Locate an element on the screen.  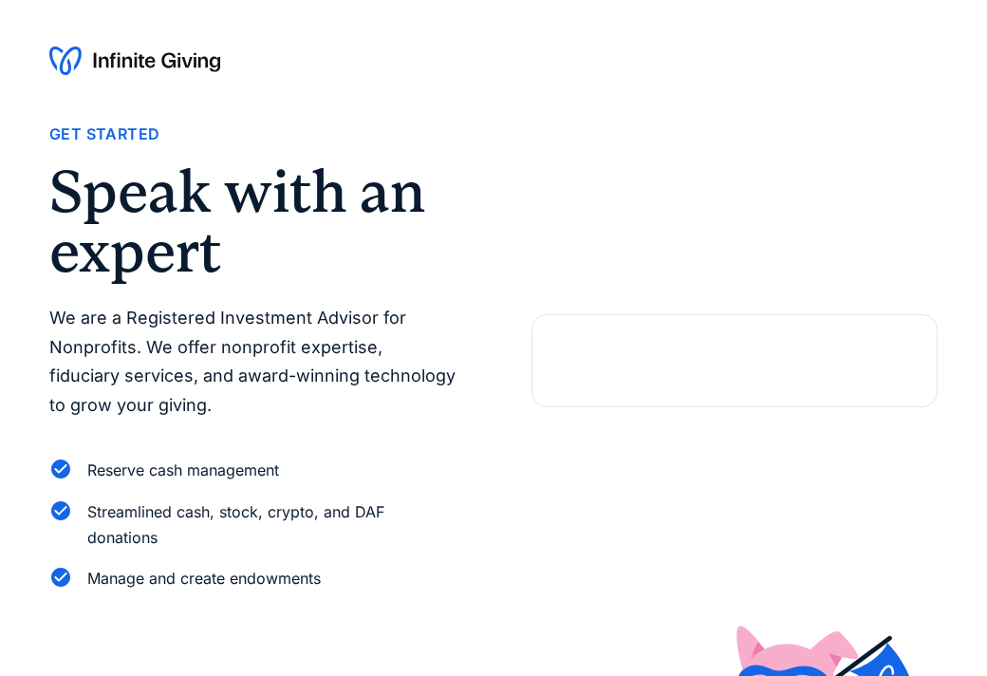
div: Reserve cash management is located at coordinates (183, 470).